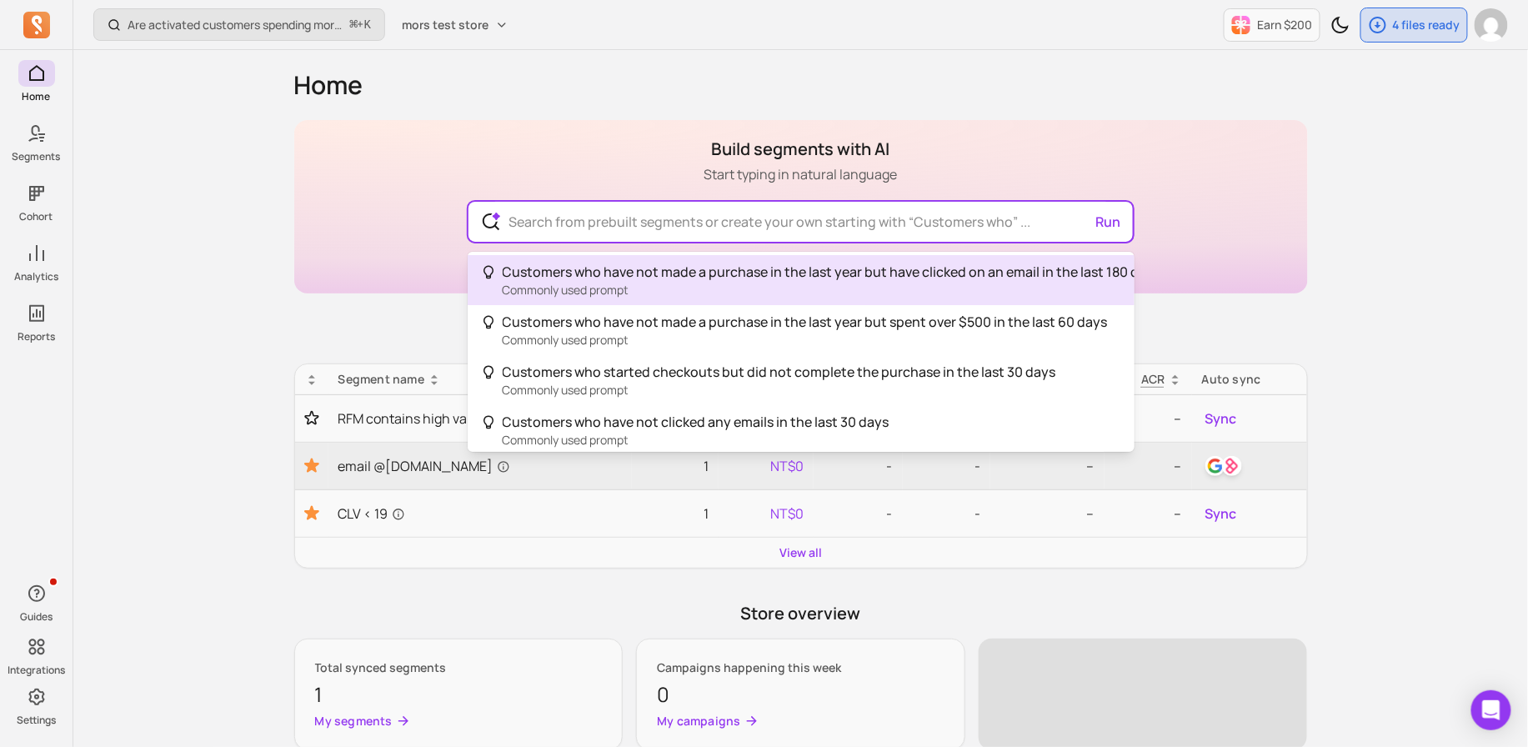  Describe the element at coordinates (800, 222) in the screenshot. I see `input: Search from prebuilt segments or create your own starting with “Customers who” ...` at that location.